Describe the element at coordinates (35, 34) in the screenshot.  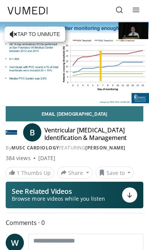
I see `button: Tap to unmute` at that location.